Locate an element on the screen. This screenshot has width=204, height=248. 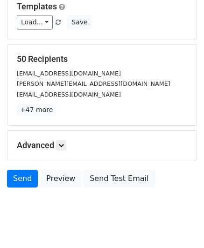
h5: Advanced is located at coordinates (102, 145).